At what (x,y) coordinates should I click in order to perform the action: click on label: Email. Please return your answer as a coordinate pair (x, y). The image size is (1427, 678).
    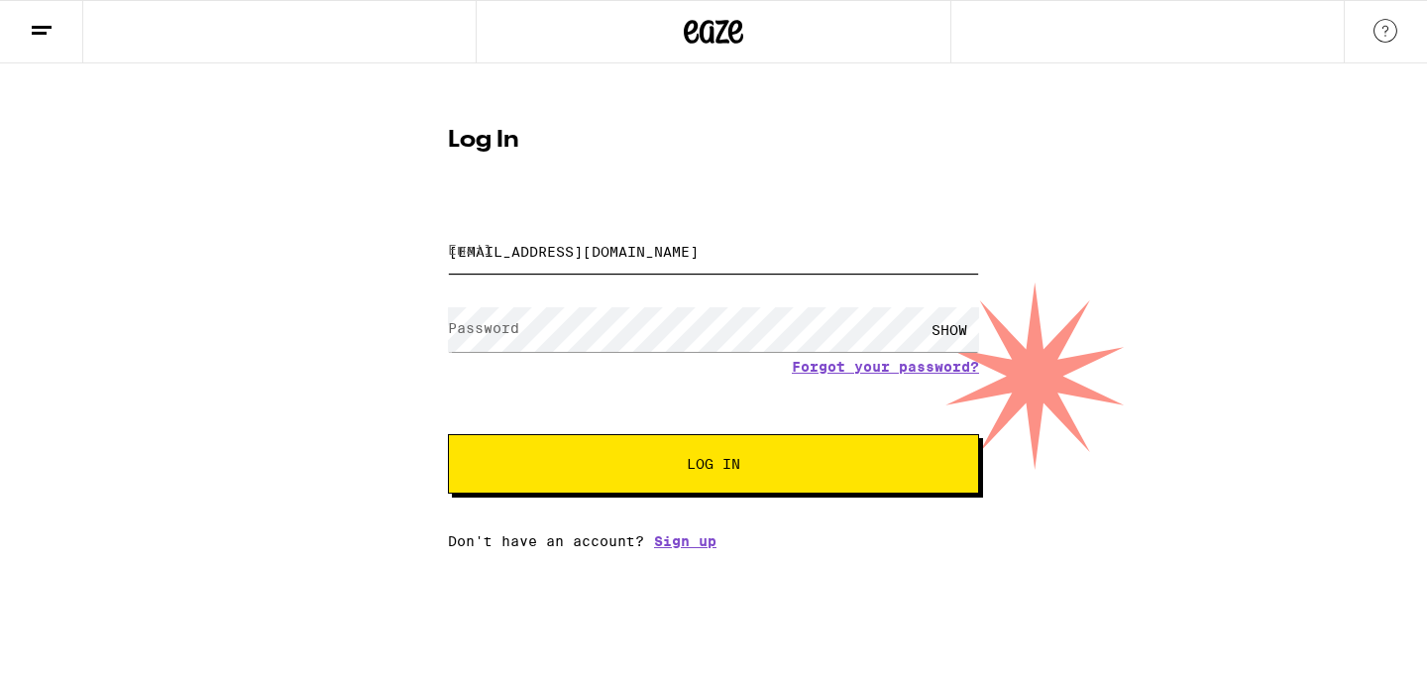
    Looking at the image, I should click on (470, 250).